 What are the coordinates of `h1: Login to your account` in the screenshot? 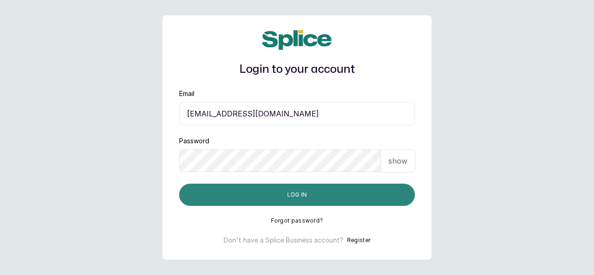 It's located at (297, 70).